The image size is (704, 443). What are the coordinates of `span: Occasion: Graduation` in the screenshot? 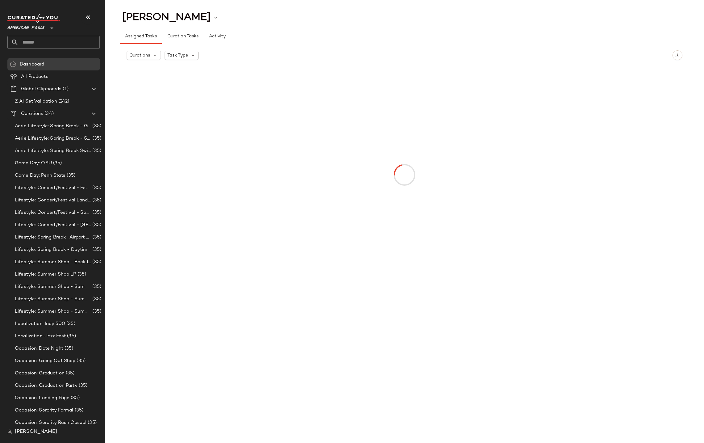 It's located at (40, 373).